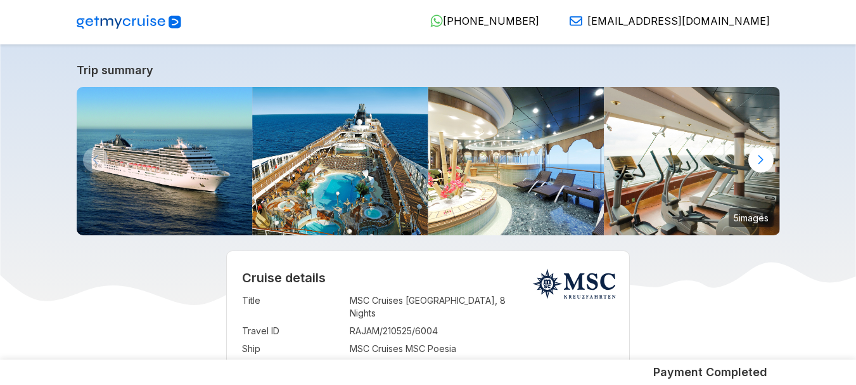 The image size is (856, 385). I want to click on img: po_public_area_entertainment_leisure_05.jpg, so click(340, 161).